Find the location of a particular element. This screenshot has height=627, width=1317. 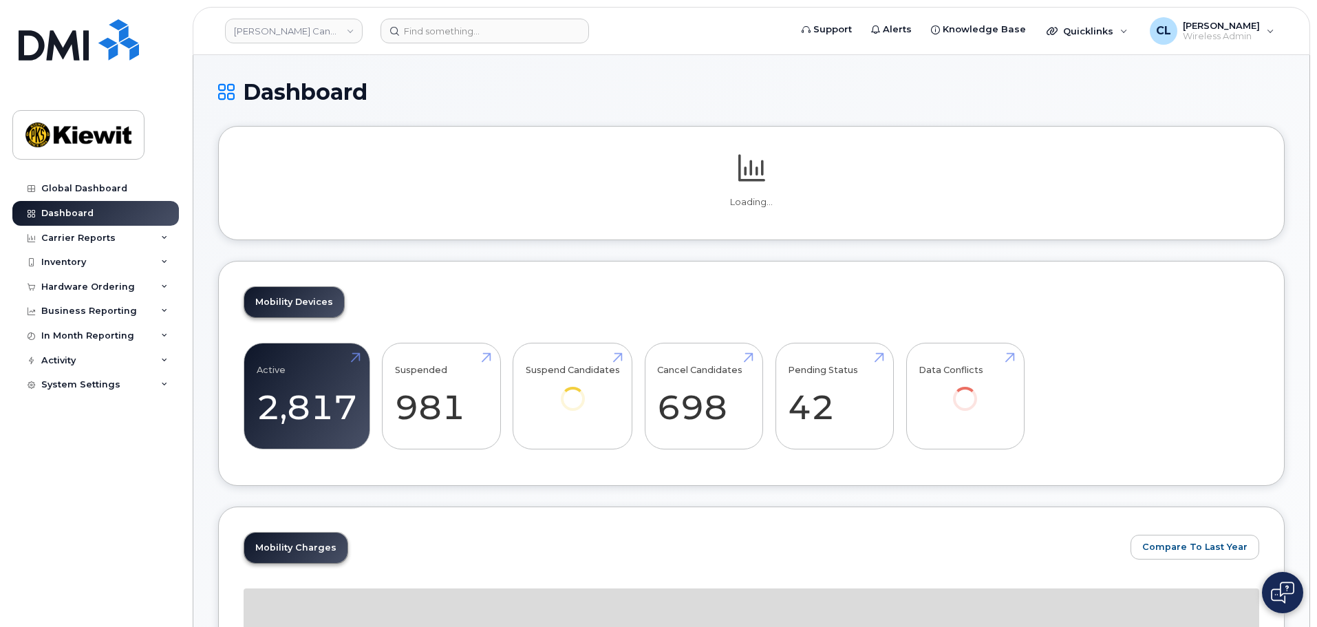

a: Mobility Devices is located at coordinates (294, 302).